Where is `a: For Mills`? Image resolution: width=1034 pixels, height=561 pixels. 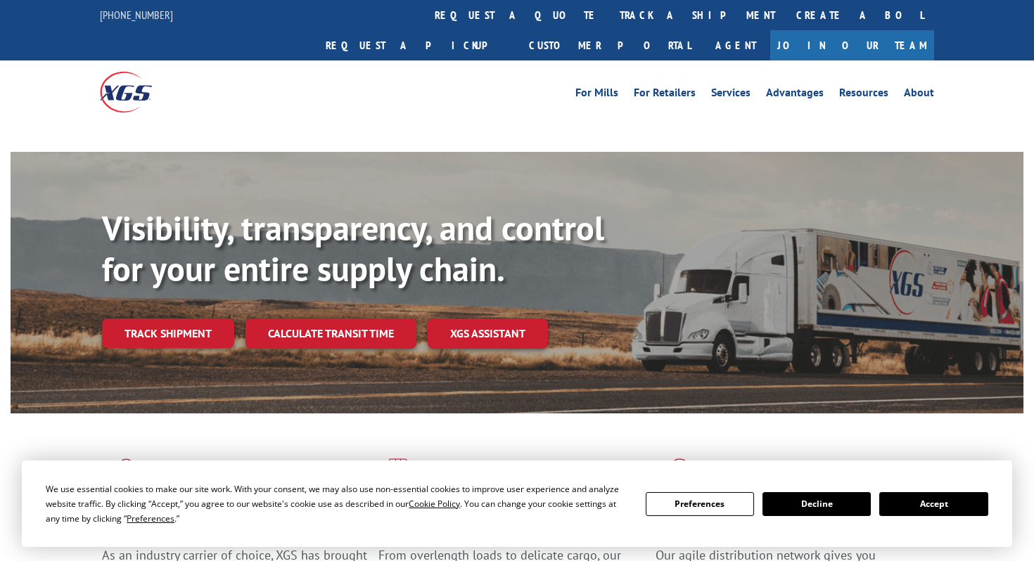
a: For Mills is located at coordinates (597, 95).